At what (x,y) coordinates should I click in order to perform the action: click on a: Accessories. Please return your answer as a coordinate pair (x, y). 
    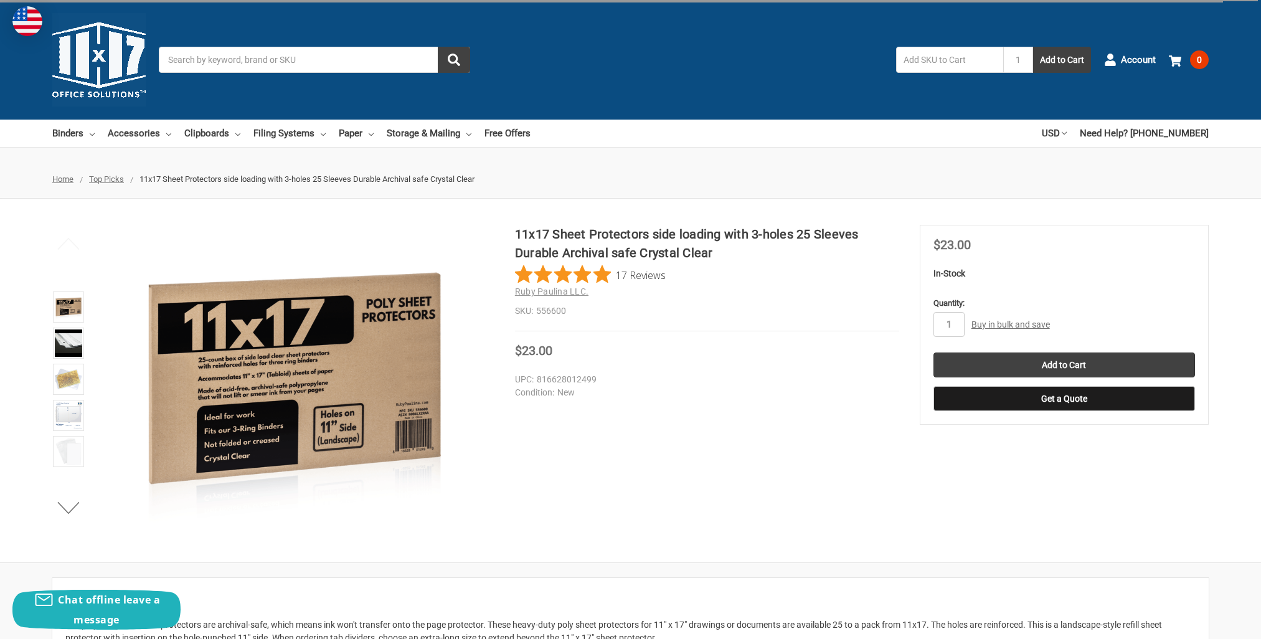
    Looking at the image, I should click on (139, 133).